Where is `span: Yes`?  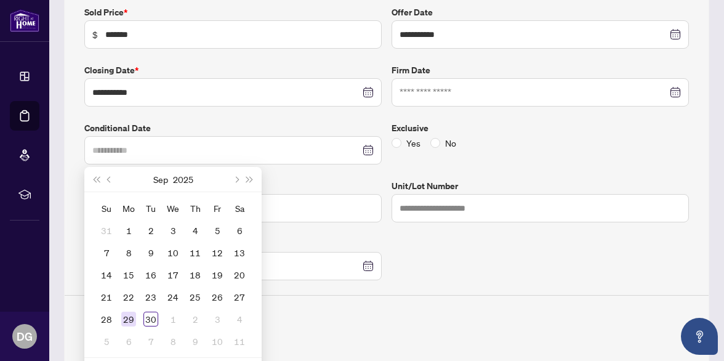 span: Yes is located at coordinates (413, 143).